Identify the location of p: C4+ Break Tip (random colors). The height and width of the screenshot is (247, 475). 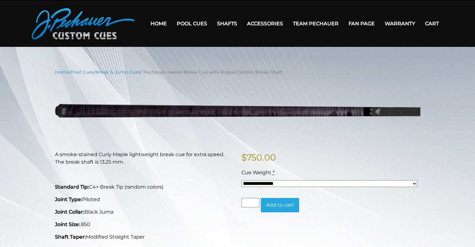
(144, 187).